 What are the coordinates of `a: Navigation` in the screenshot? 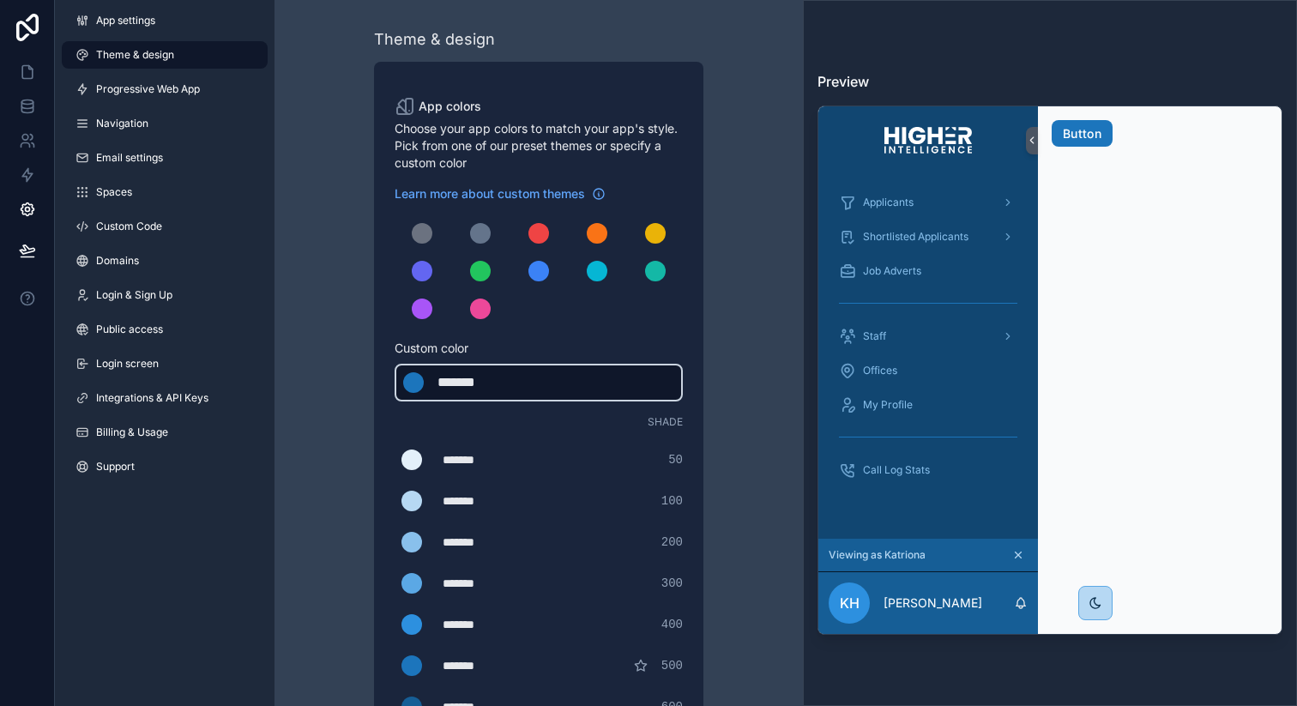 It's located at (165, 123).